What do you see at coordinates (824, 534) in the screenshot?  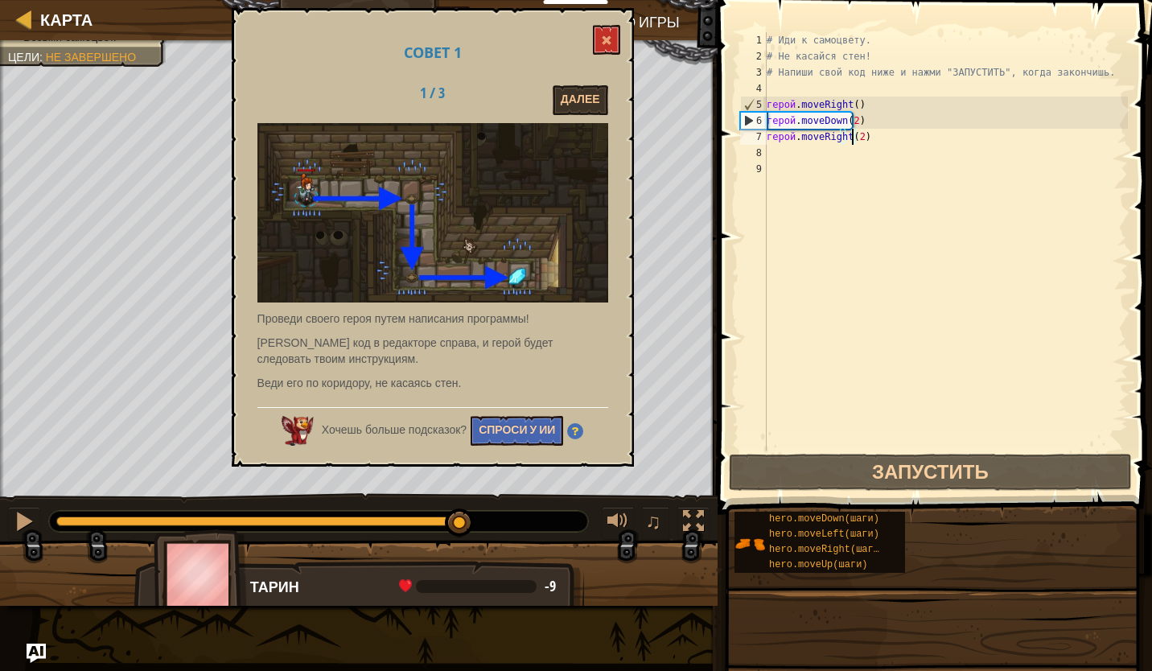 I see `span: hero.moveLeft(шаги)` at bounding box center [824, 534].